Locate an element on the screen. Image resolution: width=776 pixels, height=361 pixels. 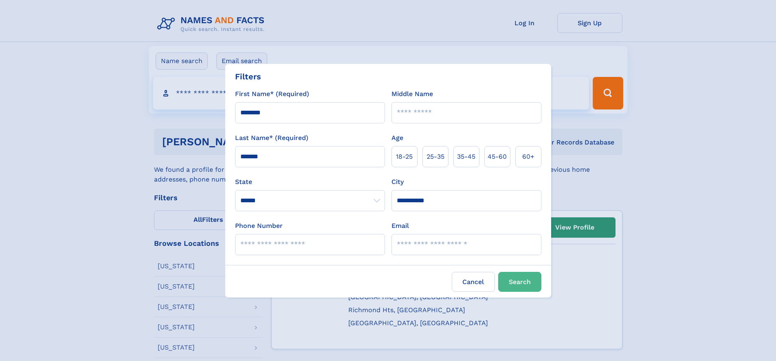
label: First Name* (Required) is located at coordinates (272, 94).